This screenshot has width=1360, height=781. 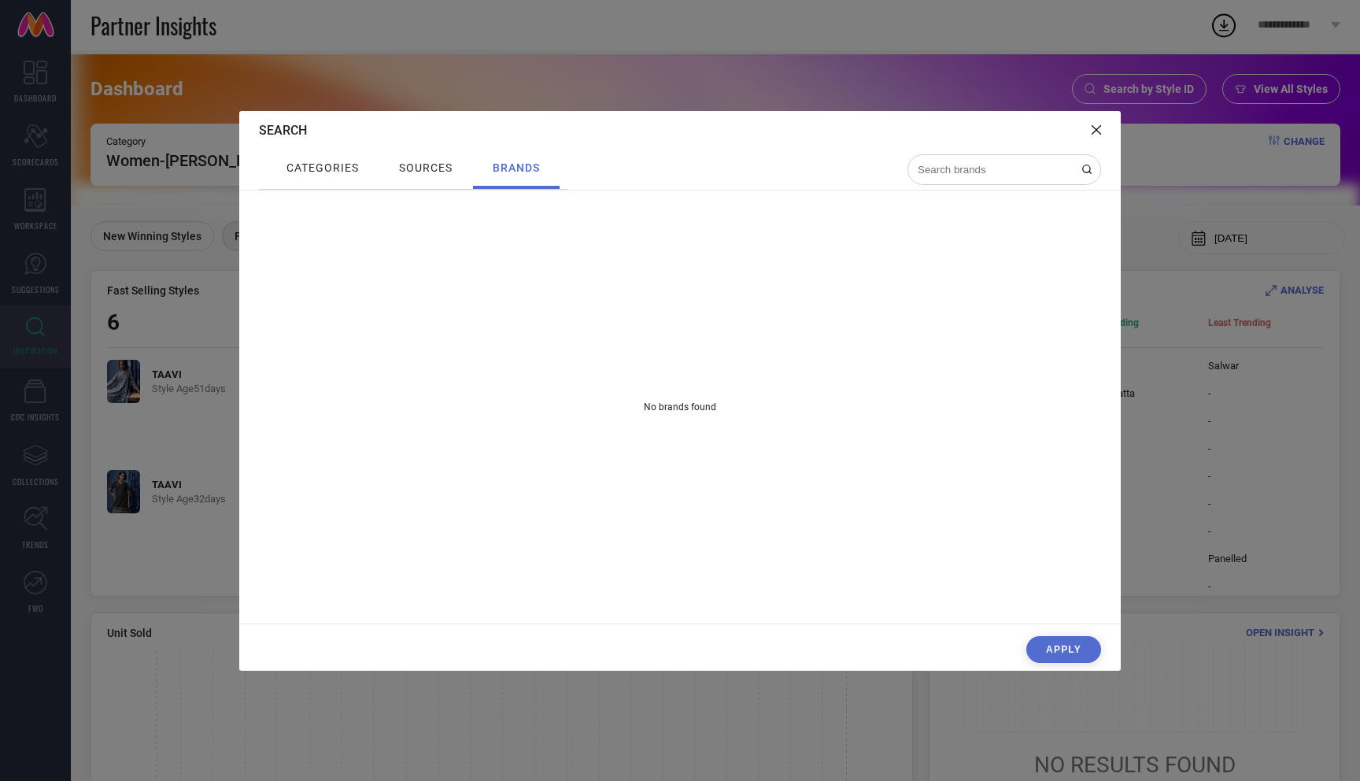 What do you see at coordinates (426, 168) in the screenshot?
I see `span: sources` at bounding box center [426, 168].